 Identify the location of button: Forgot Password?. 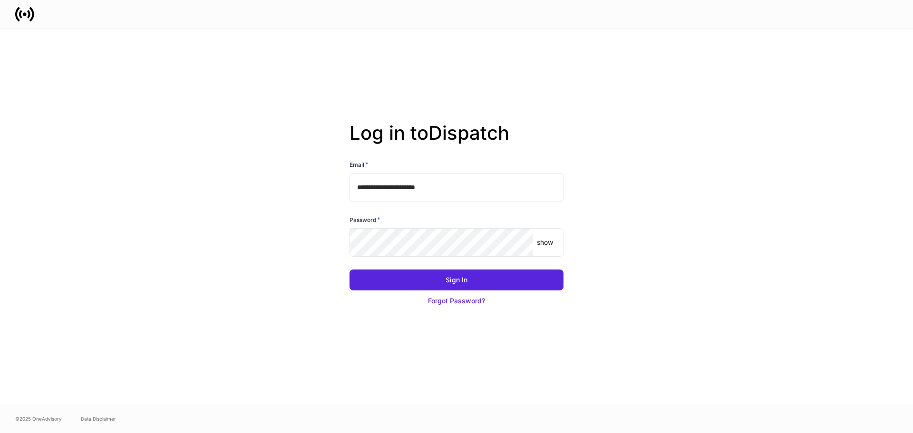
(456, 301).